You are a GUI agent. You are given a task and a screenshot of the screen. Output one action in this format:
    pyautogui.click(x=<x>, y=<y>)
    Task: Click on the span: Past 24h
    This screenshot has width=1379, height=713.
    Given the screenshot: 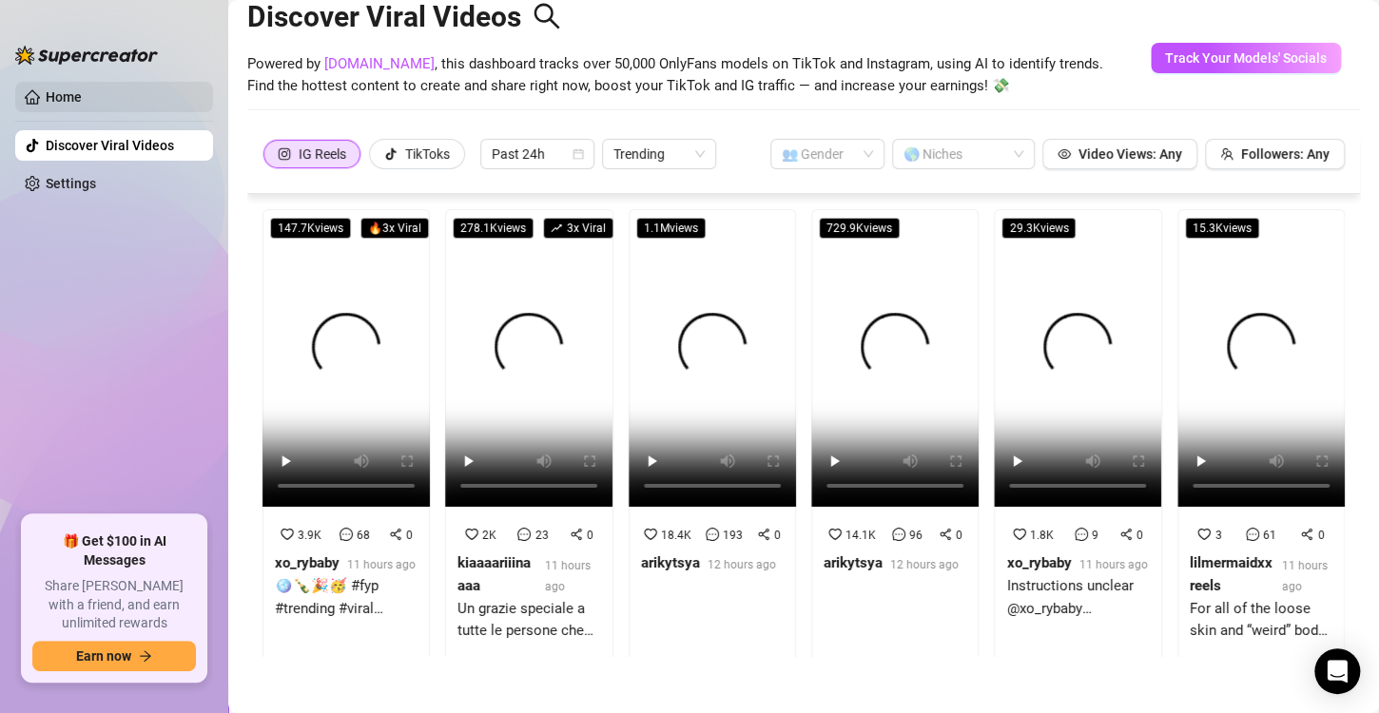 What is the action you would take?
    pyautogui.click(x=537, y=154)
    